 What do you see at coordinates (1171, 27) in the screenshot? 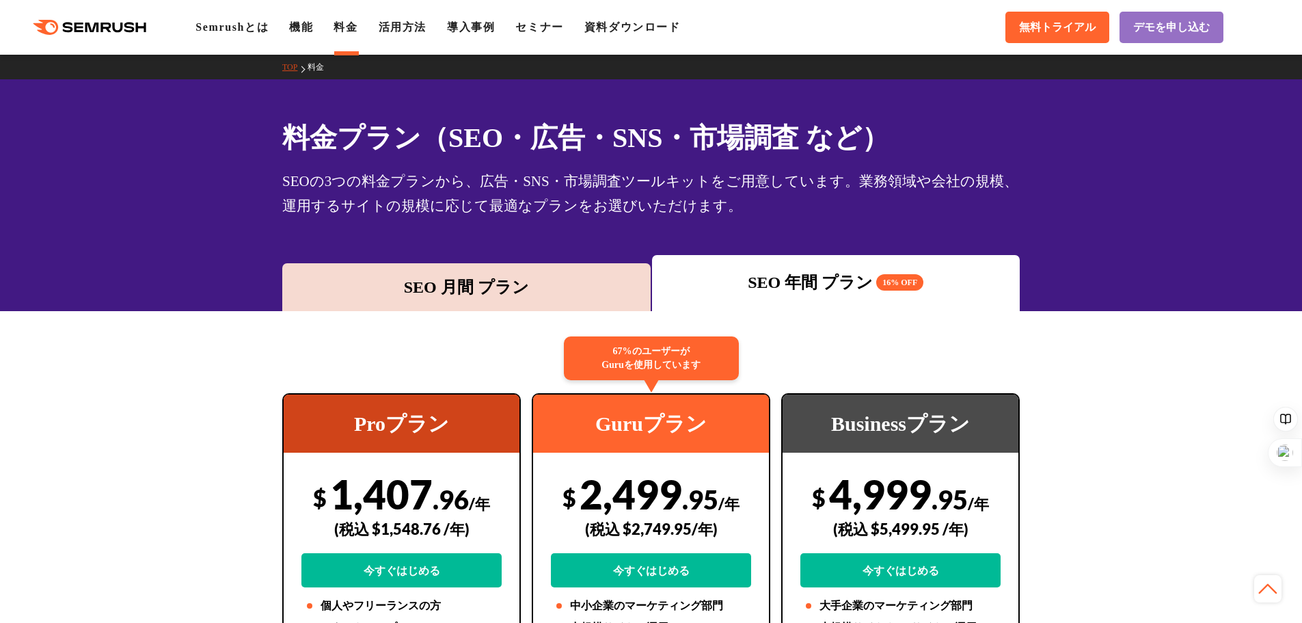
I see `span: デモを申し込む` at bounding box center [1171, 27].